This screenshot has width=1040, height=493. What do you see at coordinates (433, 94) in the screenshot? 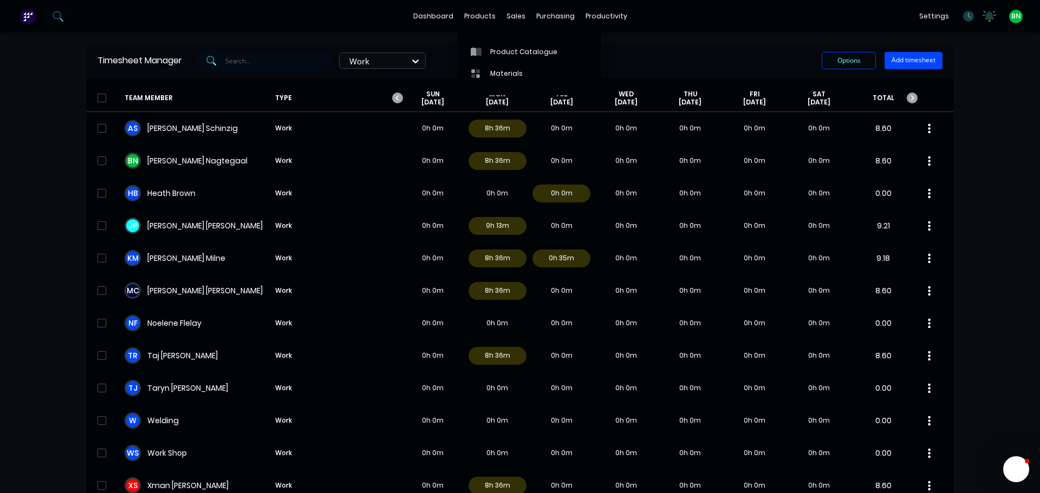
I see `span: SUN` at bounding box center [433, 94].